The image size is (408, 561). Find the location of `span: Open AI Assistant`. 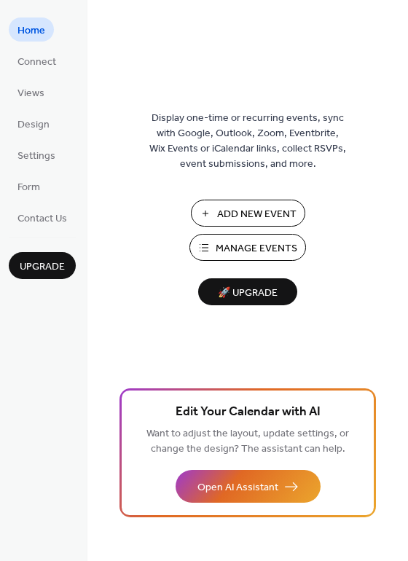

span: Open AI Assistant is located at coordinates (238, 488).